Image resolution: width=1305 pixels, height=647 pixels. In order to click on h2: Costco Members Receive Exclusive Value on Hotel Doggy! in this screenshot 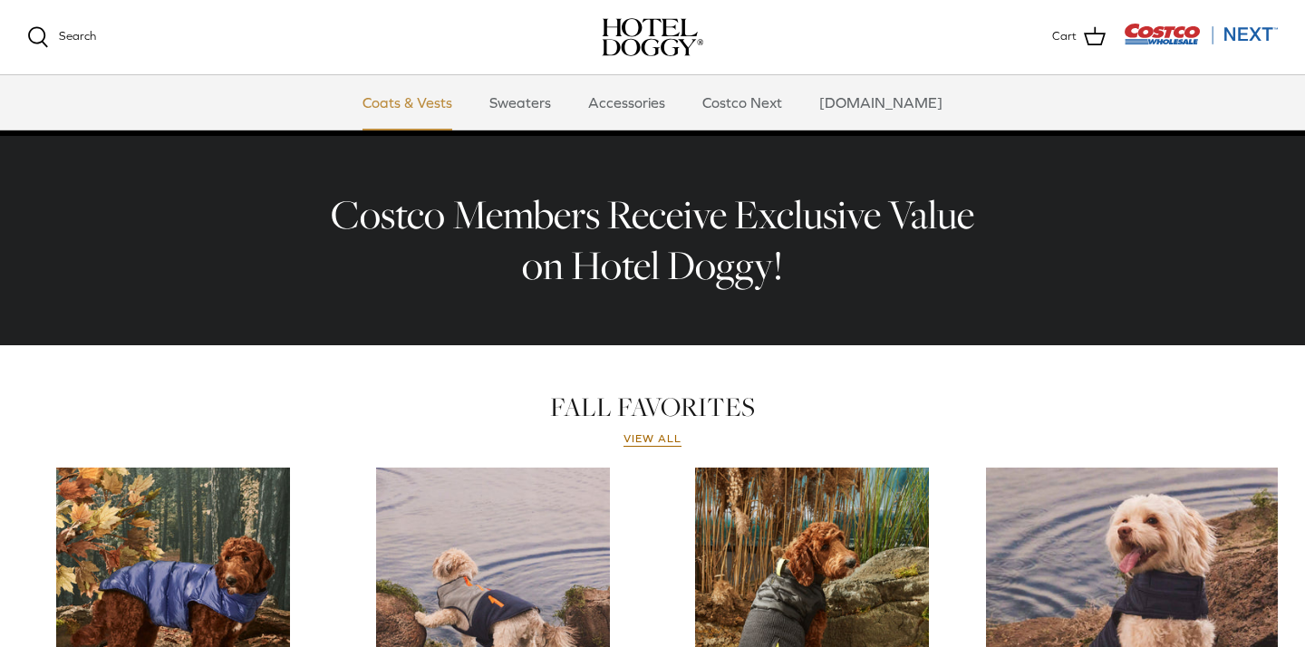, I will do `click(653, 240)`.